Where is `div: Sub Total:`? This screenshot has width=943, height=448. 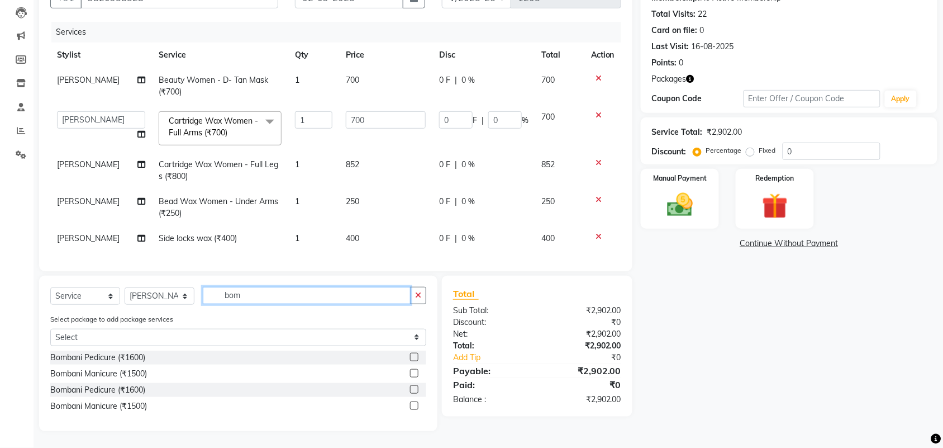 div: Sub Total: is located at coordinates (491, 310).